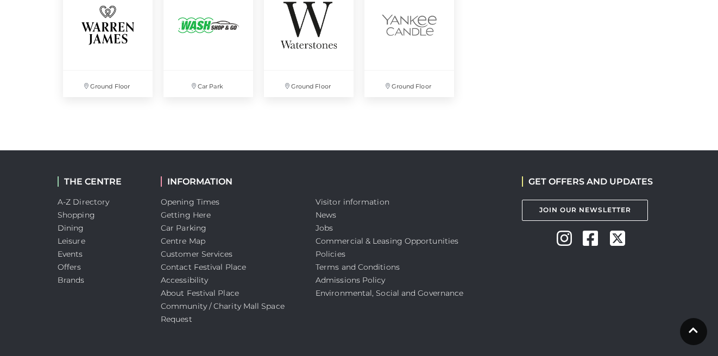 The width and height of the screenshot is (718, 356). Describe the element at coordinates (387, 241) in the screenshot. I see `a: Commercial & Leasing Opportunities` at that location.